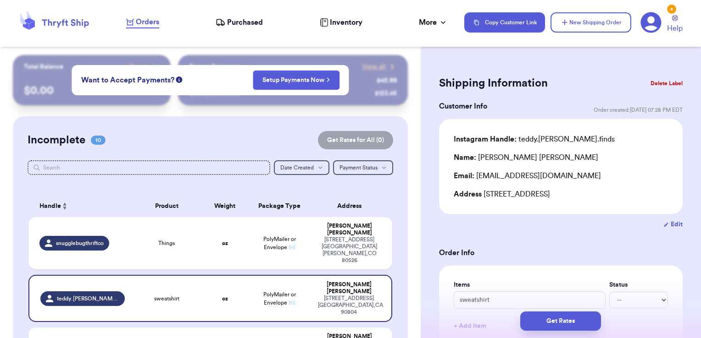 The image size is (701, 338). What do you see at coordinates (346, 22) in the screenshot?
I see `span: Inventory` at bounding box center [346, 22].